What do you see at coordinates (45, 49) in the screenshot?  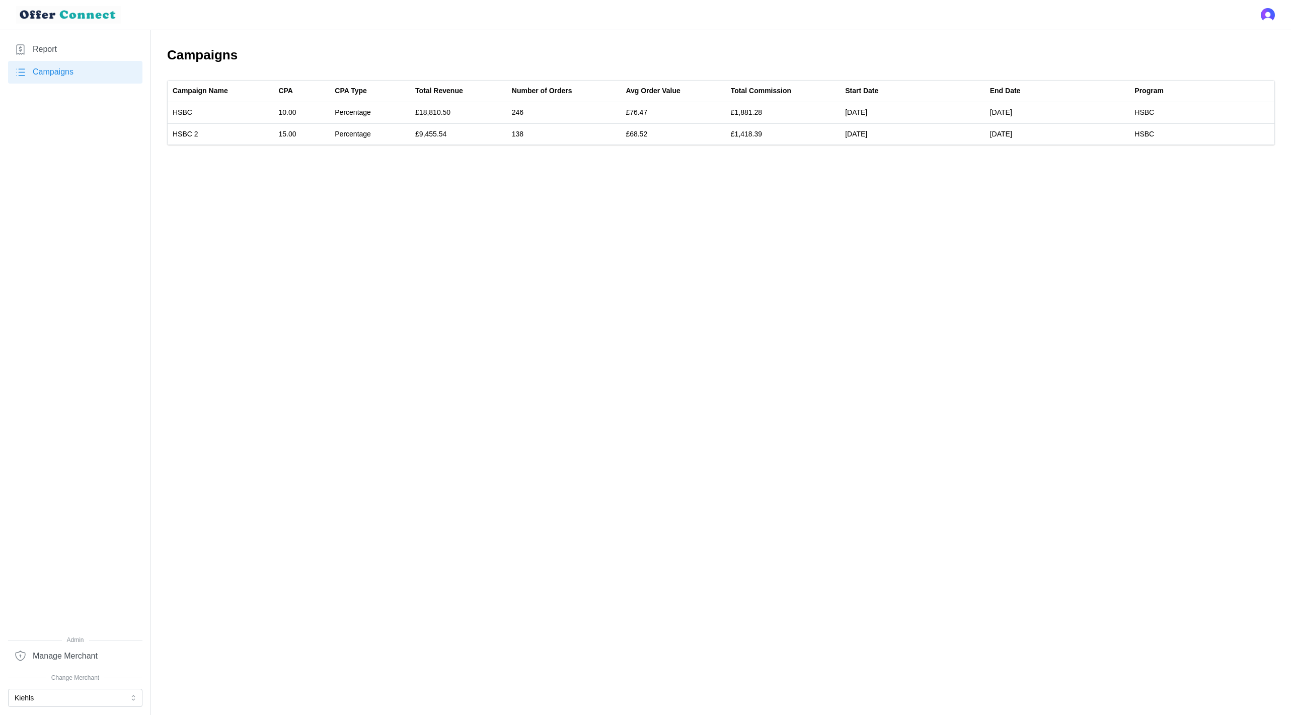 I see `span: Report` at bounding box center [45, 49].